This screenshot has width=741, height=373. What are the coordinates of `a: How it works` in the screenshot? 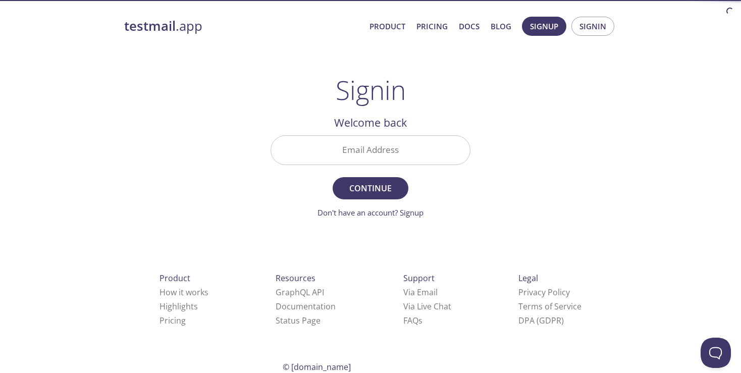 It's located at (184, 292).